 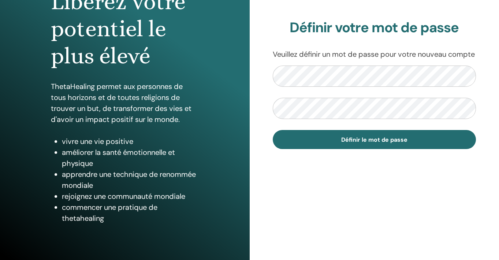 I want to click on li: apprendre une technique de renommée mondiale, so click(x=130, y=180).